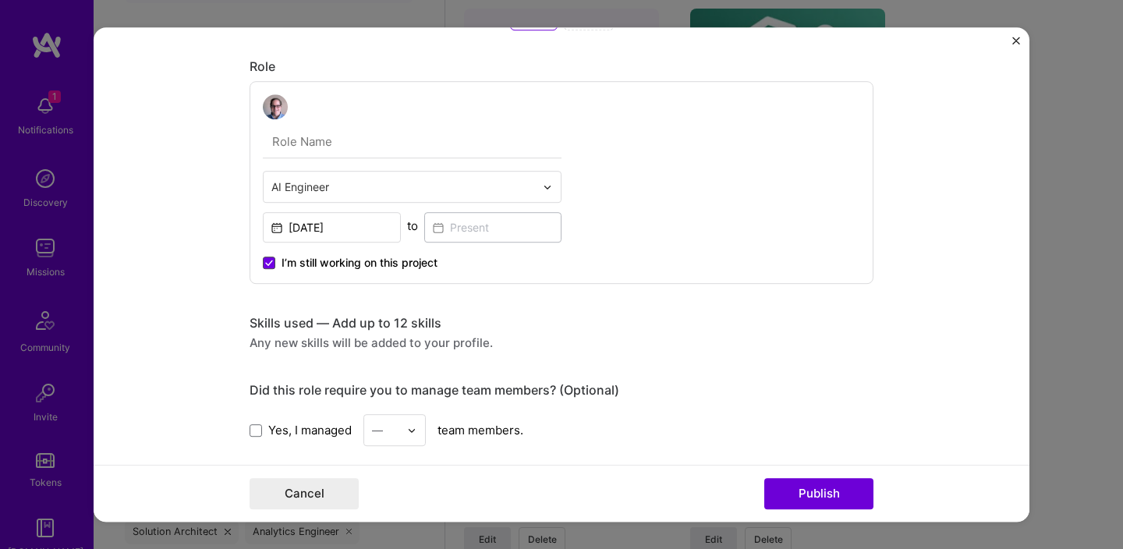 The height and width of the screenshot is (549, 1123). What do you see at coordinates (1016, 44) in the screenshot?
I see `button: Close` at bounding box center [1016, 44].